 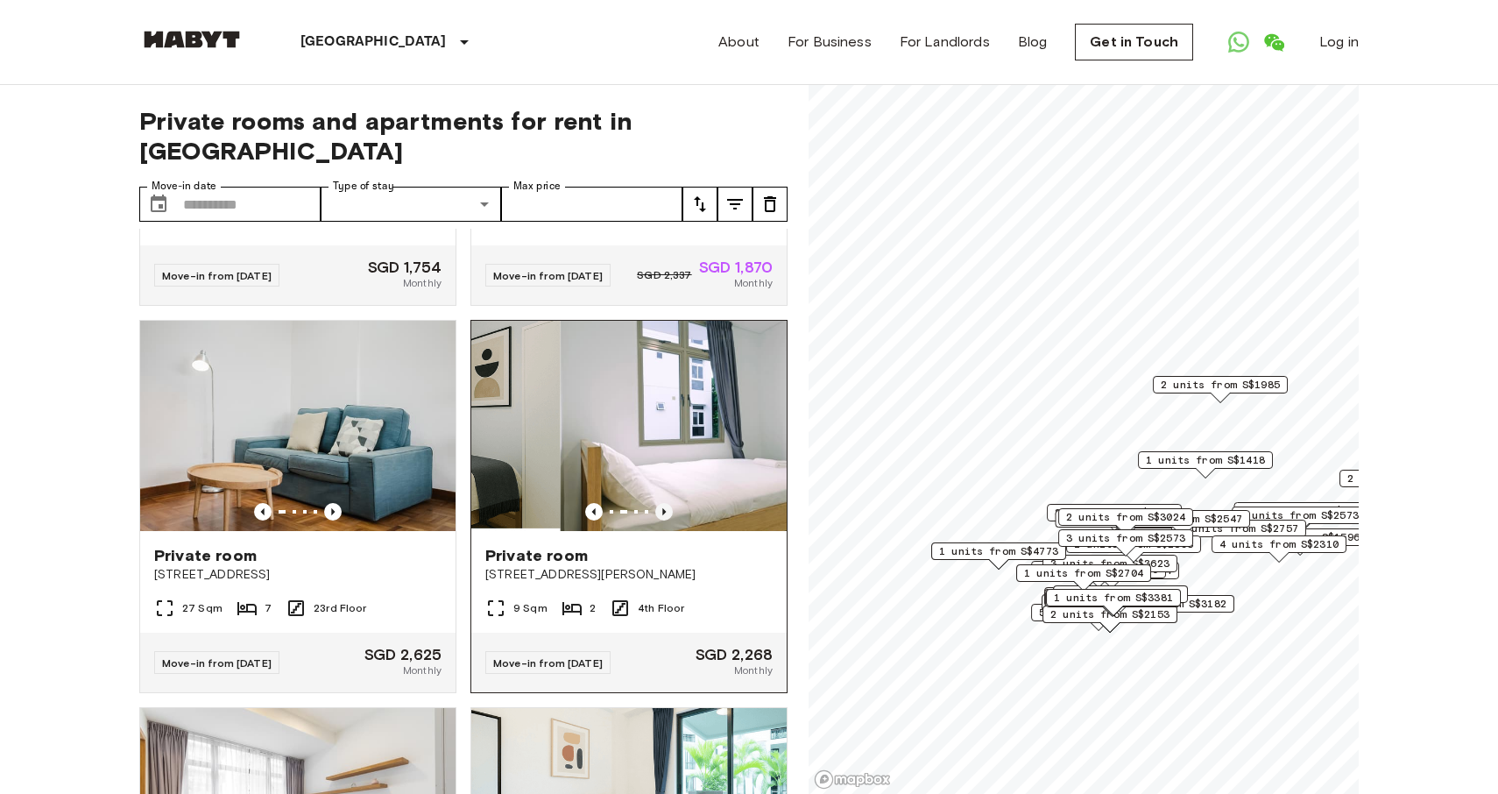 I want to click on img: Habyt, so click(x=192, y=39).